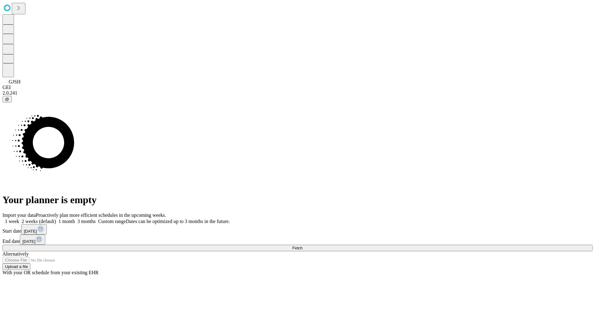 This screenshot has height=335, width=595. I want to click on div: Start date, so click(298, 229).